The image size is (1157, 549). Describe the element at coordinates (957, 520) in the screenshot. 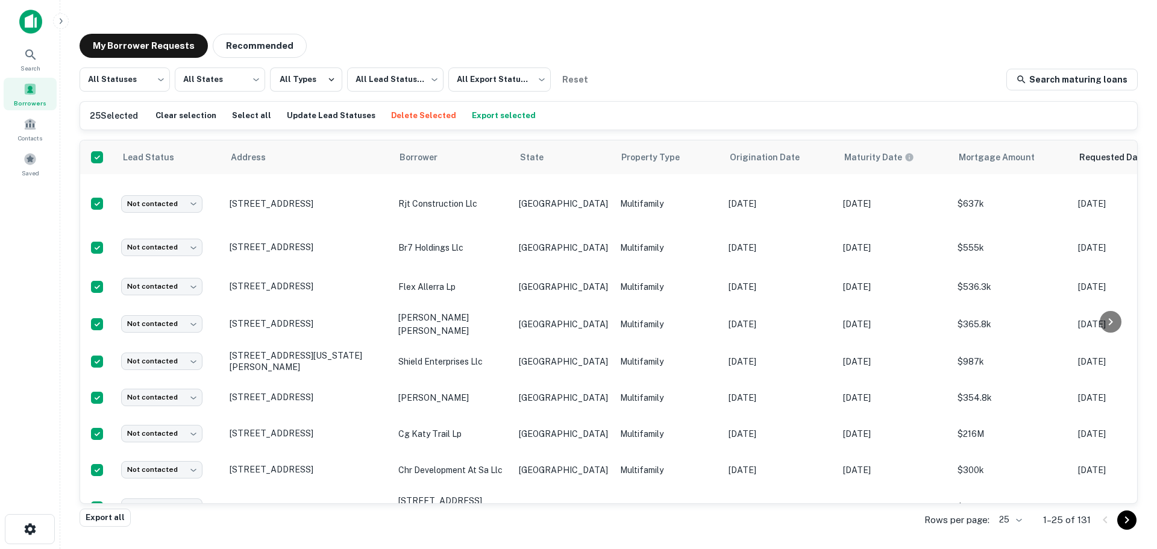

I see `p: Rows per page:` at that location.